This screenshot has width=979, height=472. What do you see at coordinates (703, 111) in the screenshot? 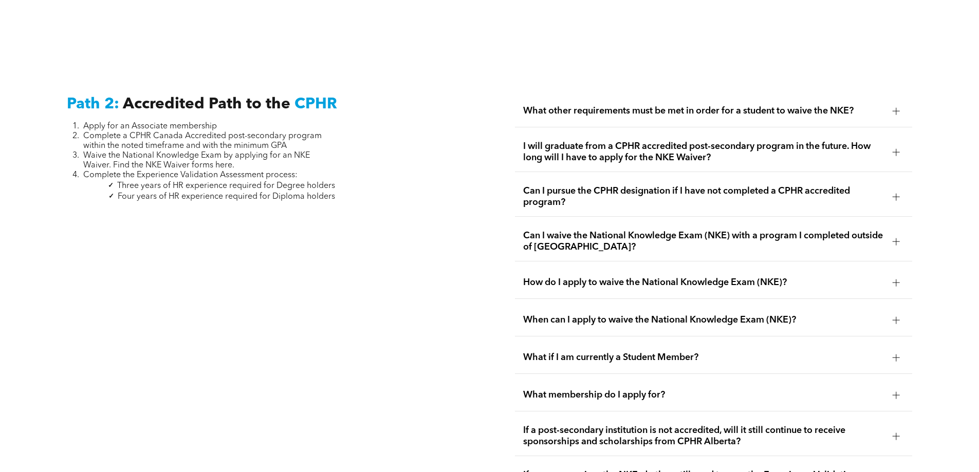
I see `span: What other requirements must be met in order for a student to waive the NKE?` at bounding box center [703, 111].